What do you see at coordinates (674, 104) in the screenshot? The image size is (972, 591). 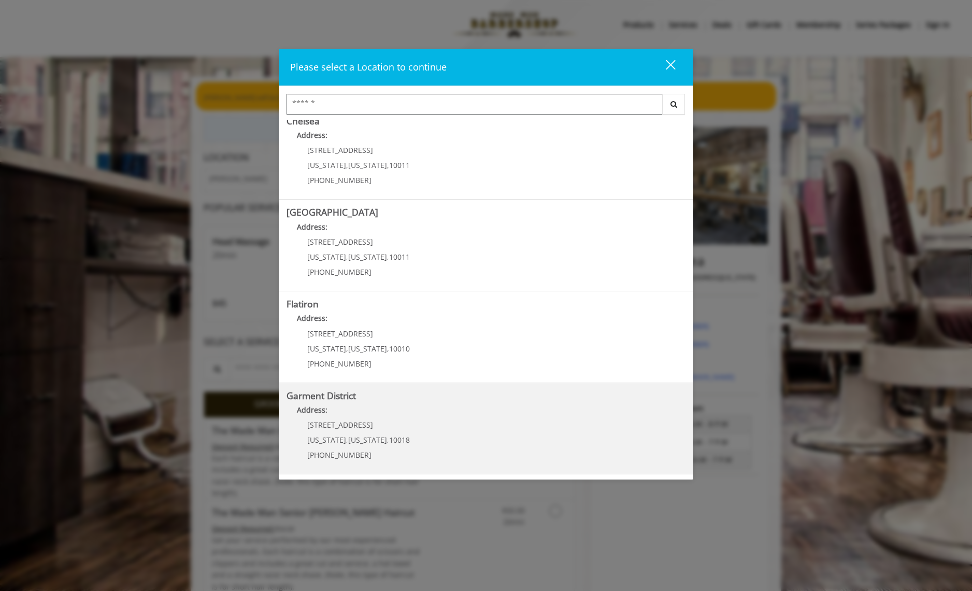 I see `i: Search button` at bounding box center [674, 104].